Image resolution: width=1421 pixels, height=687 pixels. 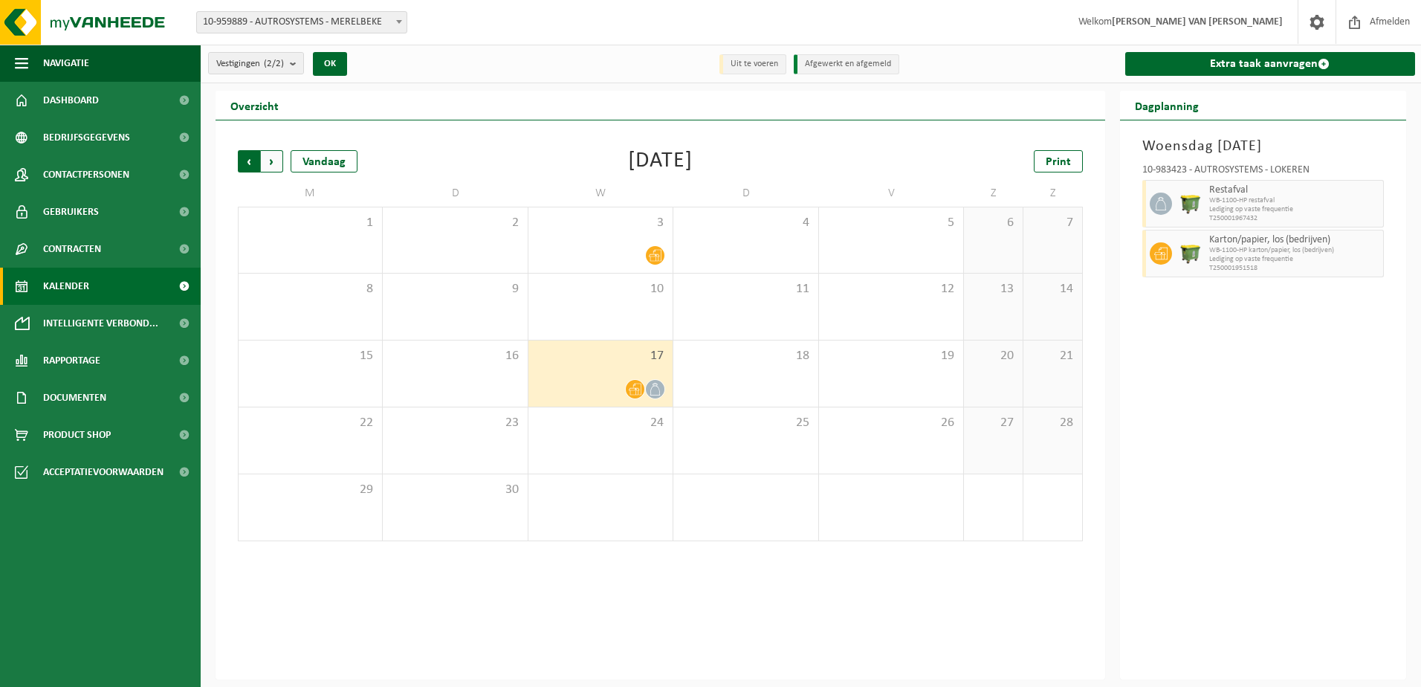 I want to click on span: 10-959889 - AUTROSYSTEMS - MERELBEKE, so click(x=302, y=22).